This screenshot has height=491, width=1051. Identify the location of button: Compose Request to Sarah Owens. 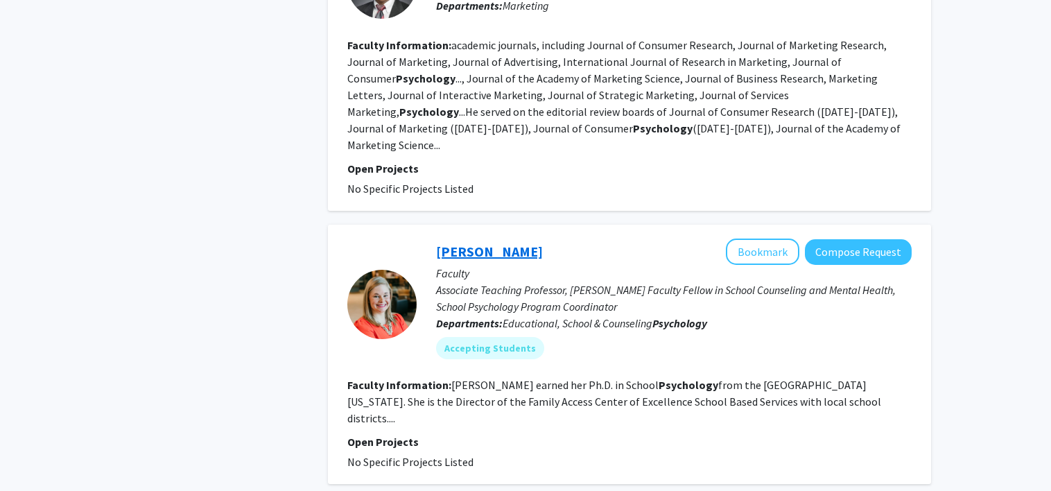
(858, 252).